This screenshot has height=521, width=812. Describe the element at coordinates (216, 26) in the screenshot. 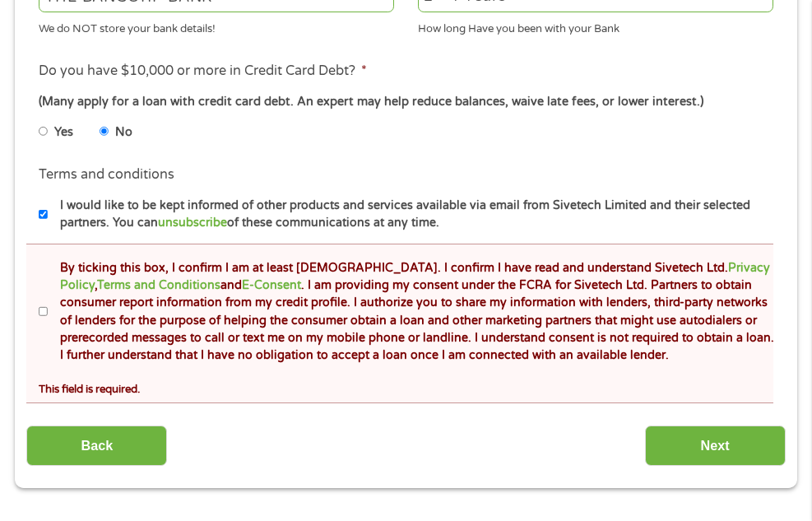

I see `div: We do NOT store your bank details!` at that location.